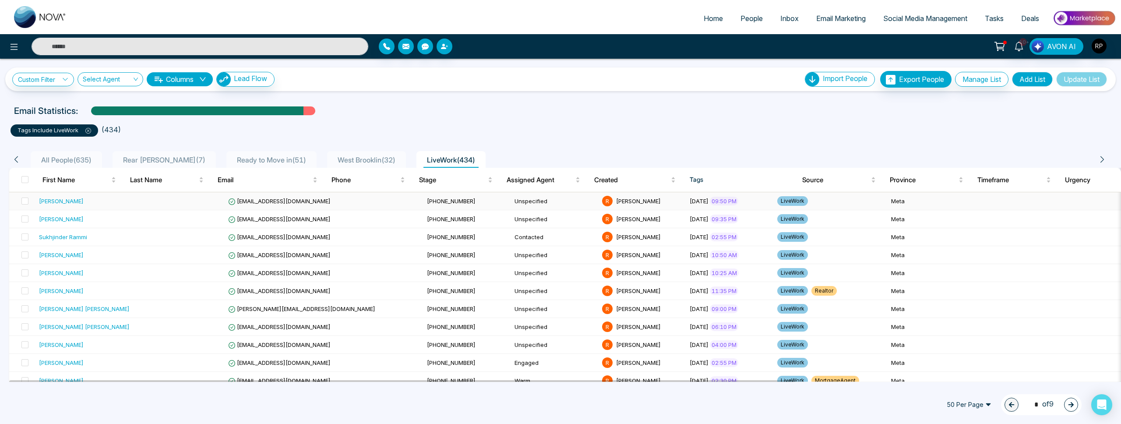  Describe the element at coordinates (1032, 79) in the screenshot. I see `button: Add List` at that location.